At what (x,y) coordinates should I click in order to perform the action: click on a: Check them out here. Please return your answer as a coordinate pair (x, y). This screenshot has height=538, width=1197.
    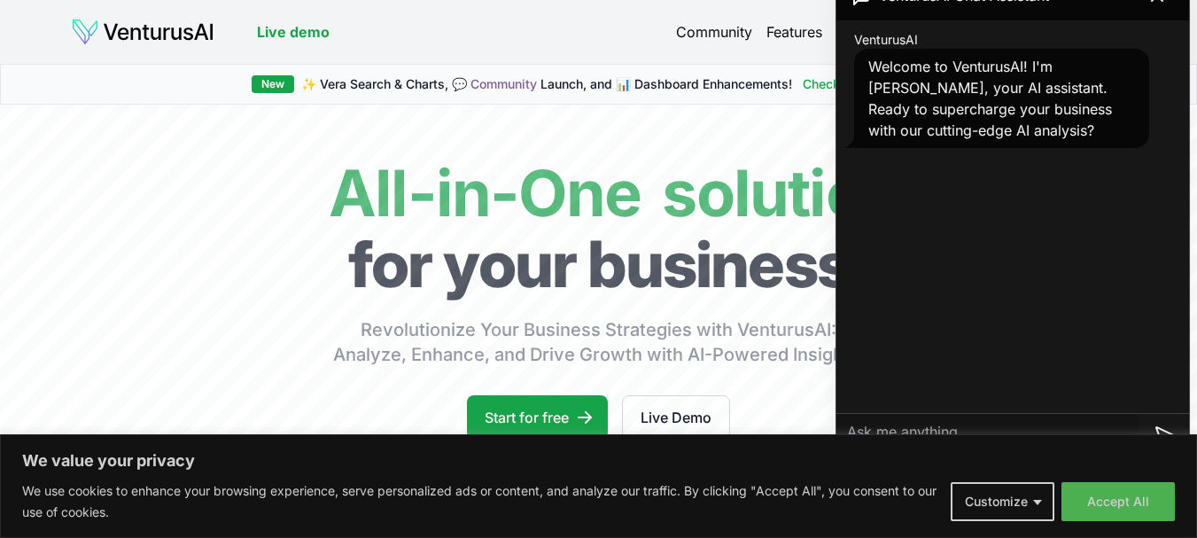
    Looking at the image, I should click on (873, 84).